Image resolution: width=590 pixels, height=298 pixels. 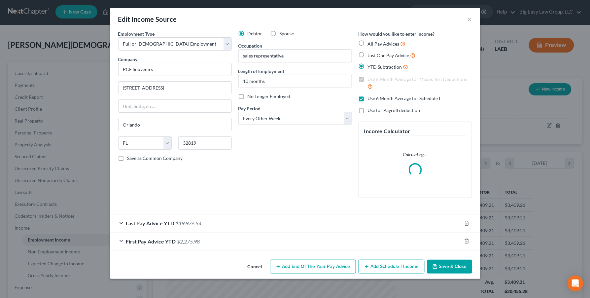 What do you see at coordinates (450, 266) in the screenshot?
I see `button: Save & Close` at bounding box center [450, 266].